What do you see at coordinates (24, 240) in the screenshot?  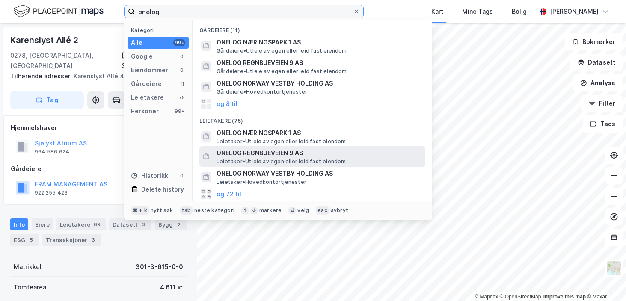 I see `div: ESG` at bounding box center [24, 240].